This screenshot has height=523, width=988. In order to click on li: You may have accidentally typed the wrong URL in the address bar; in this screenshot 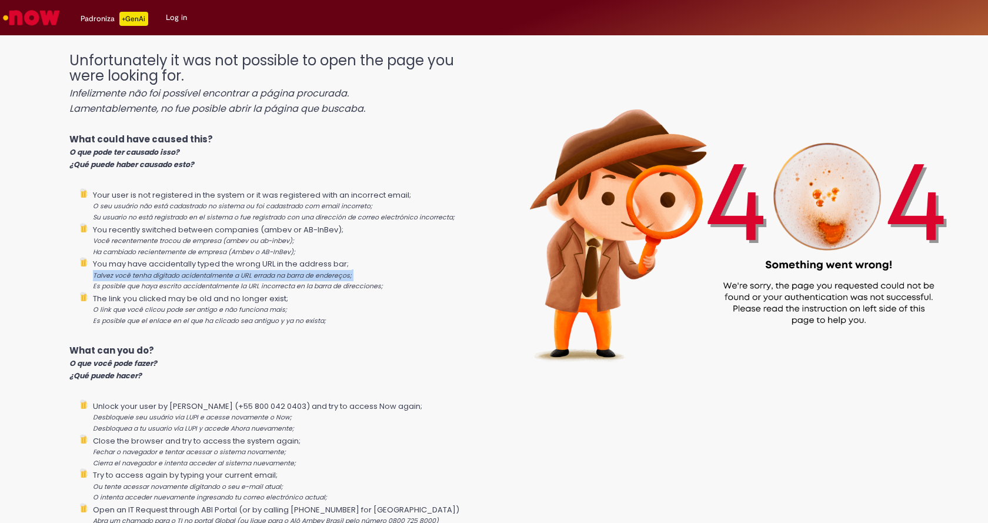, I will do `click(288, 274)`.